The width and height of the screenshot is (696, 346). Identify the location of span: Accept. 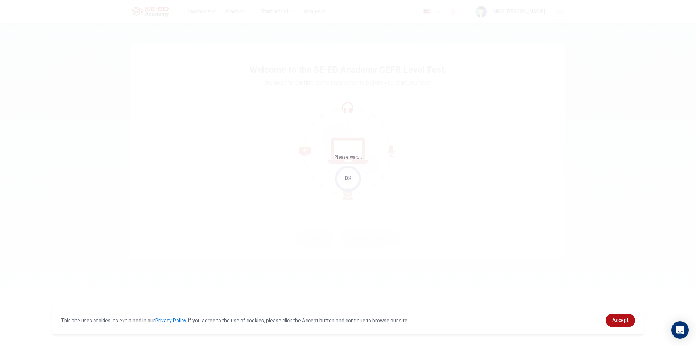
(621, 320).